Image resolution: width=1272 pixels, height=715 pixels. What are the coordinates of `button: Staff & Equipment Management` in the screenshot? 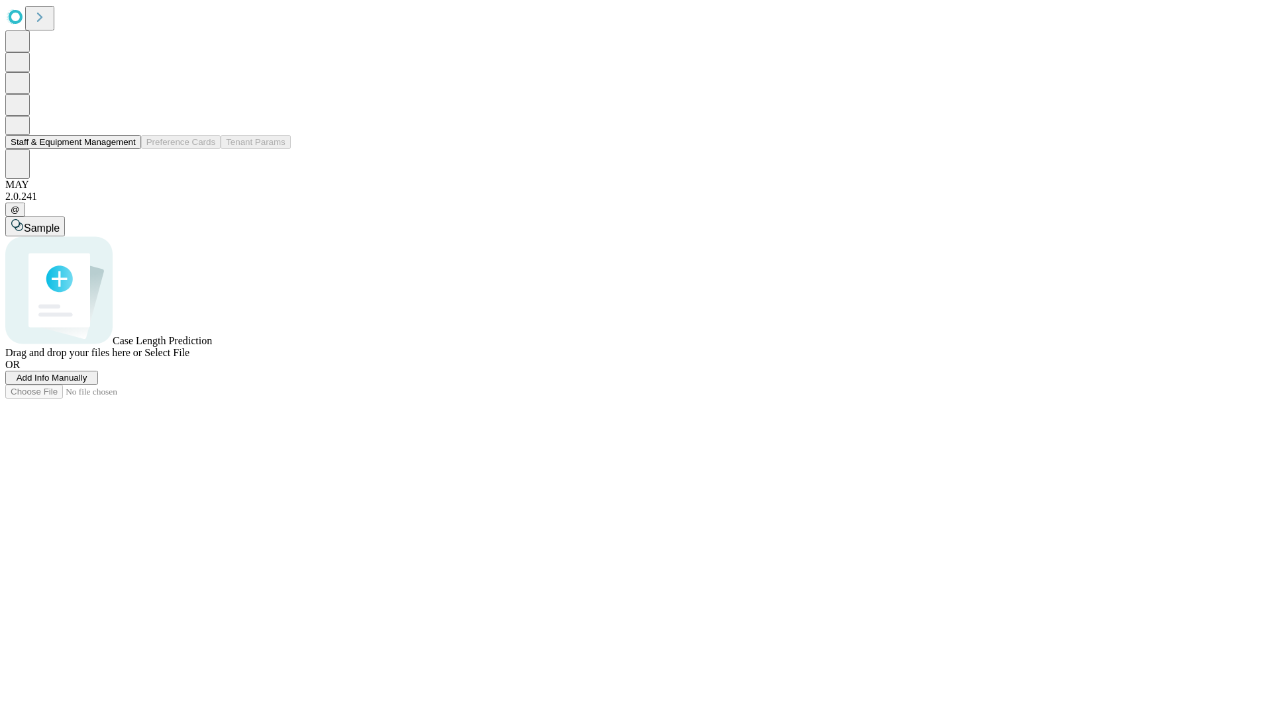 It's located at (73, 142).